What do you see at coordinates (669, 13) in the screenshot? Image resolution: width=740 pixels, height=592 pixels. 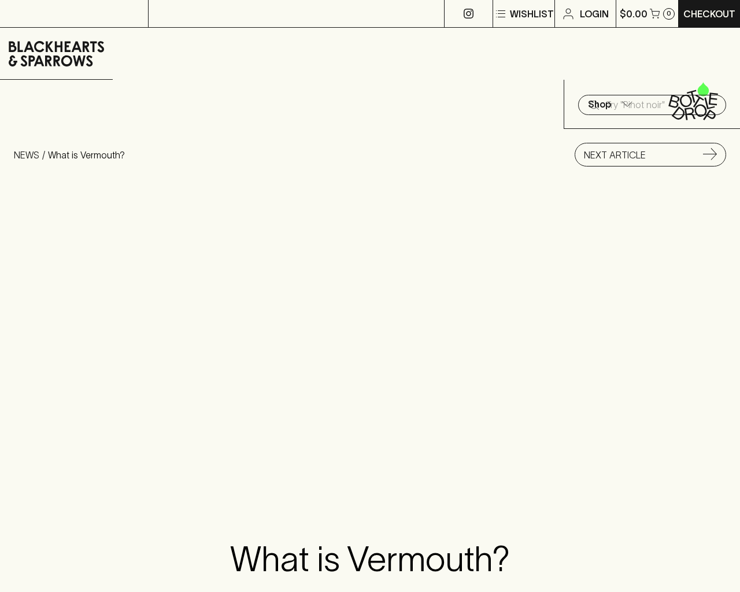 I see `p: 0` at bounding box center [669, 13].